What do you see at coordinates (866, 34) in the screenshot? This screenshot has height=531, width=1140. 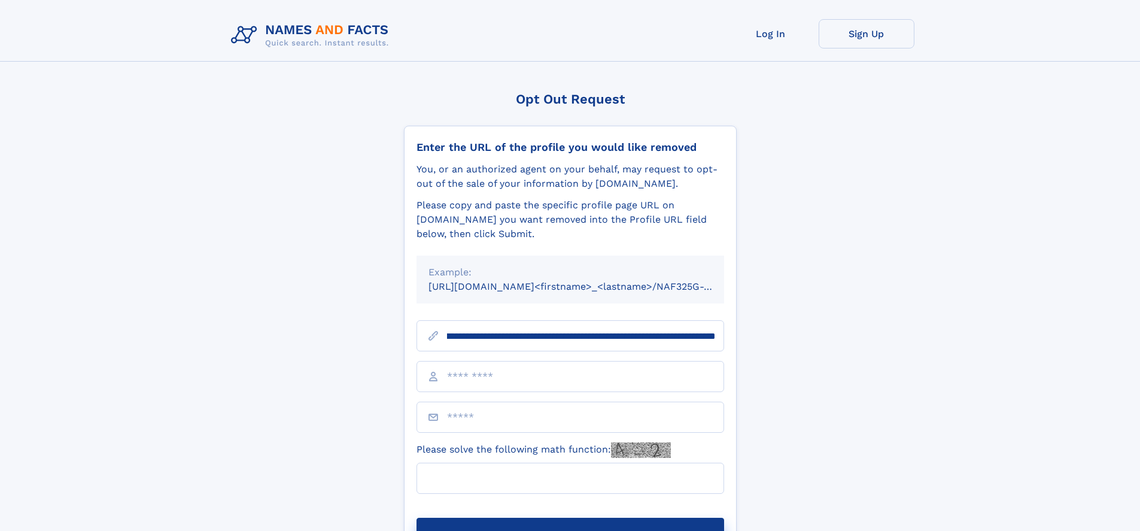 I see `a: Sign Up` at bounding box center [866, 34].